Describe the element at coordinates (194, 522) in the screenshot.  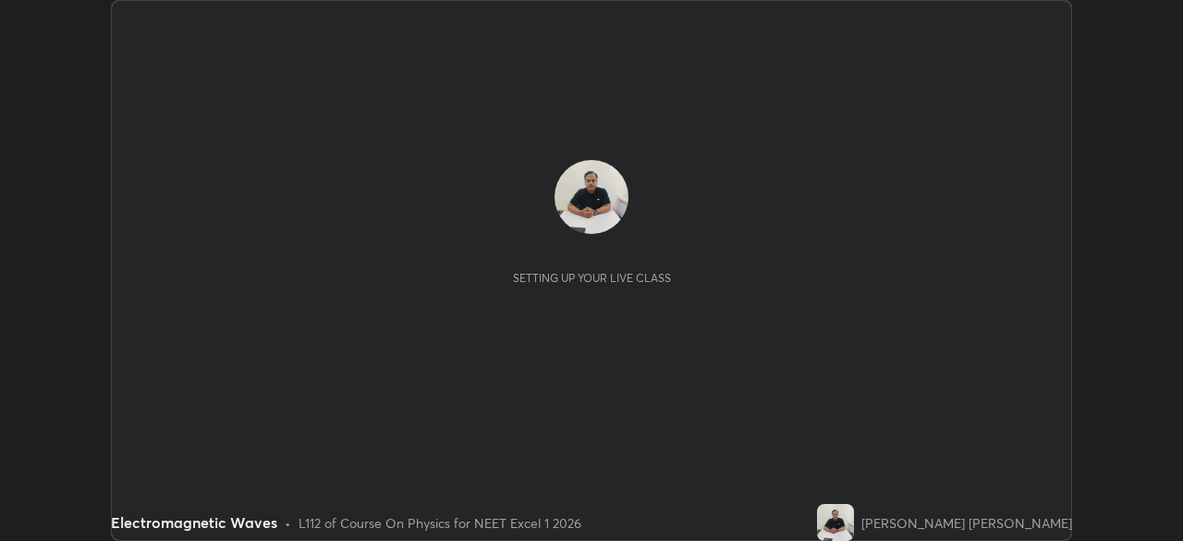
I see `div: Electromagnetic Waves` at that location.